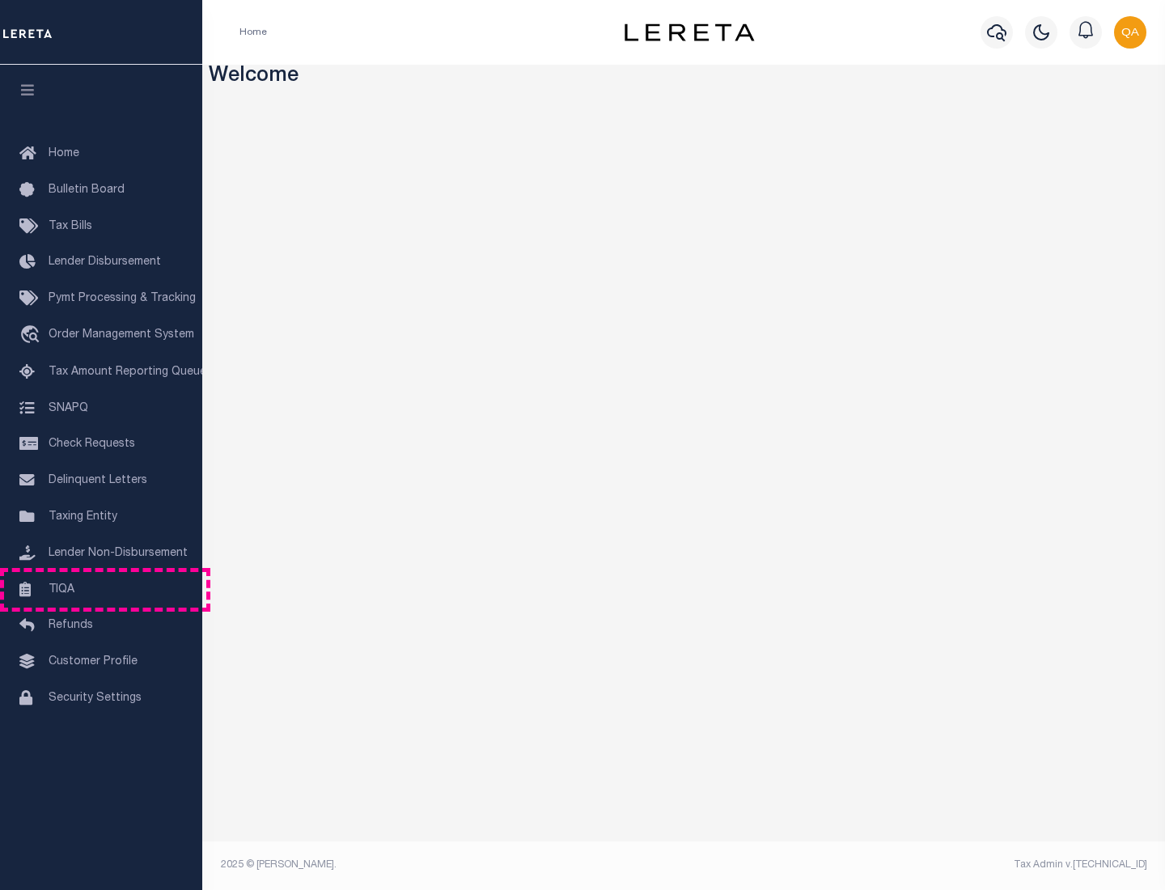  What do you see at coordinates (121, 335) in the screenshot?
I see `span: Order Management System` at bounding box center [121, 335].